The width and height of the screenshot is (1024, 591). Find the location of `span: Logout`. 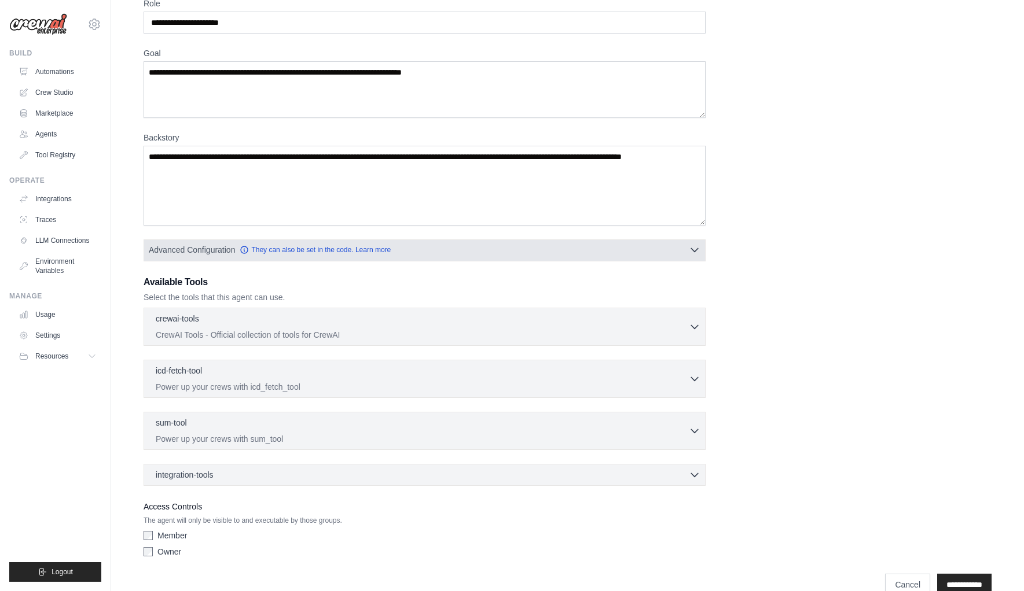

span: Logout is located at coordinates (62, 572).